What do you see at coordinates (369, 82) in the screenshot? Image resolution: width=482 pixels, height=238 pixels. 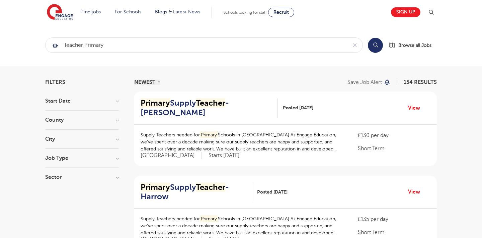 I see `button: Save job alert` at bounding box center [369, 82].